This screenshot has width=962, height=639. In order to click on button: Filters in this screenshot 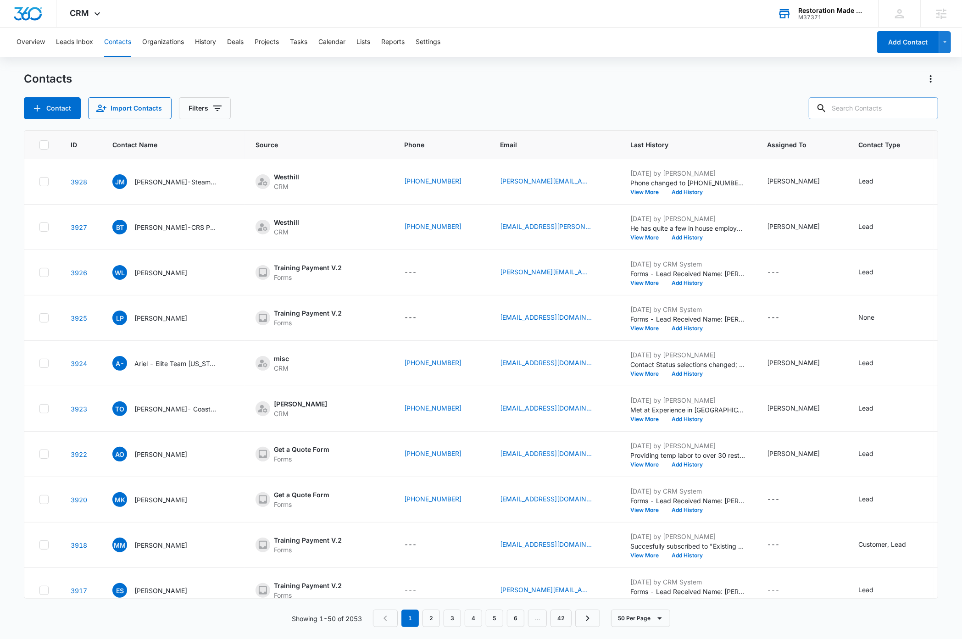, I will do `click(205, 108)`.